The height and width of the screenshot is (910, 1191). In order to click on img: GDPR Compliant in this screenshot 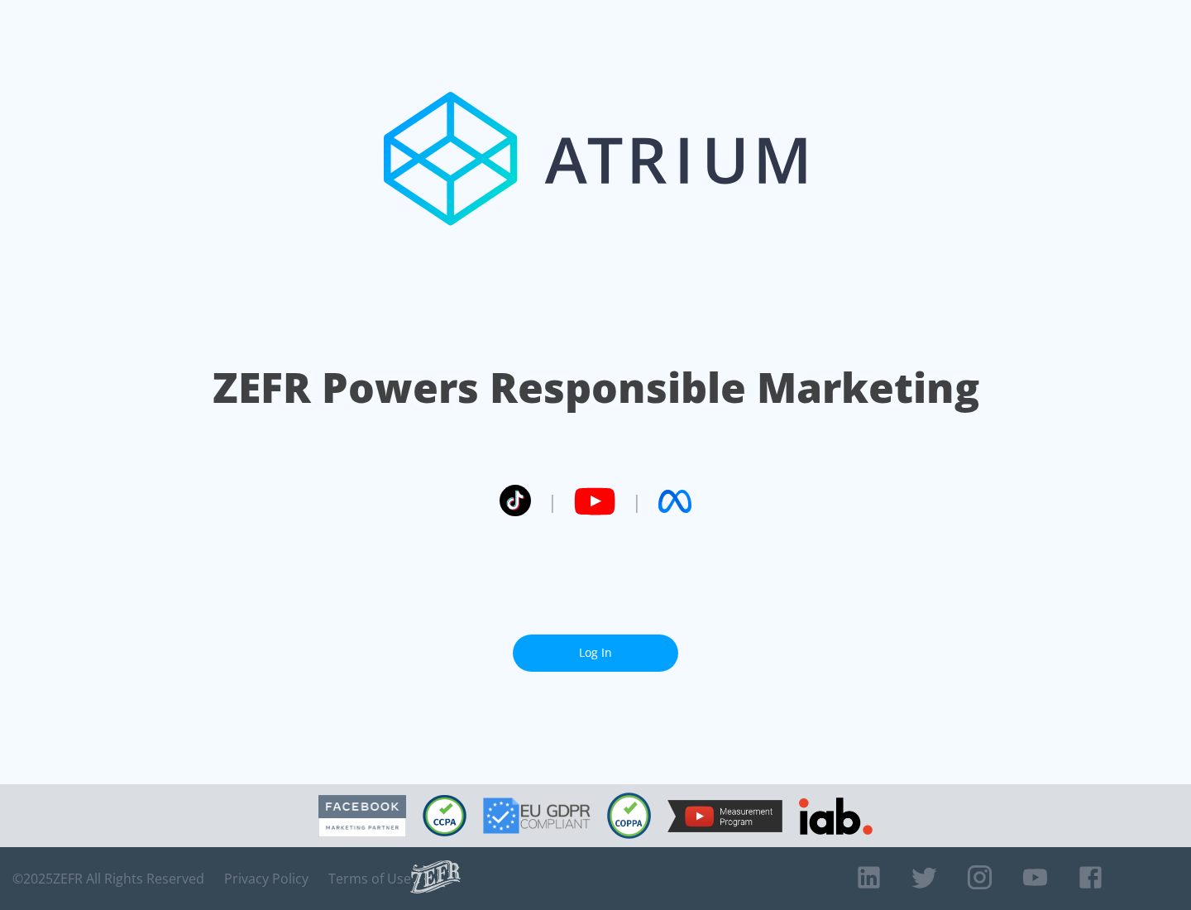, I will do `click(537, 816)`.